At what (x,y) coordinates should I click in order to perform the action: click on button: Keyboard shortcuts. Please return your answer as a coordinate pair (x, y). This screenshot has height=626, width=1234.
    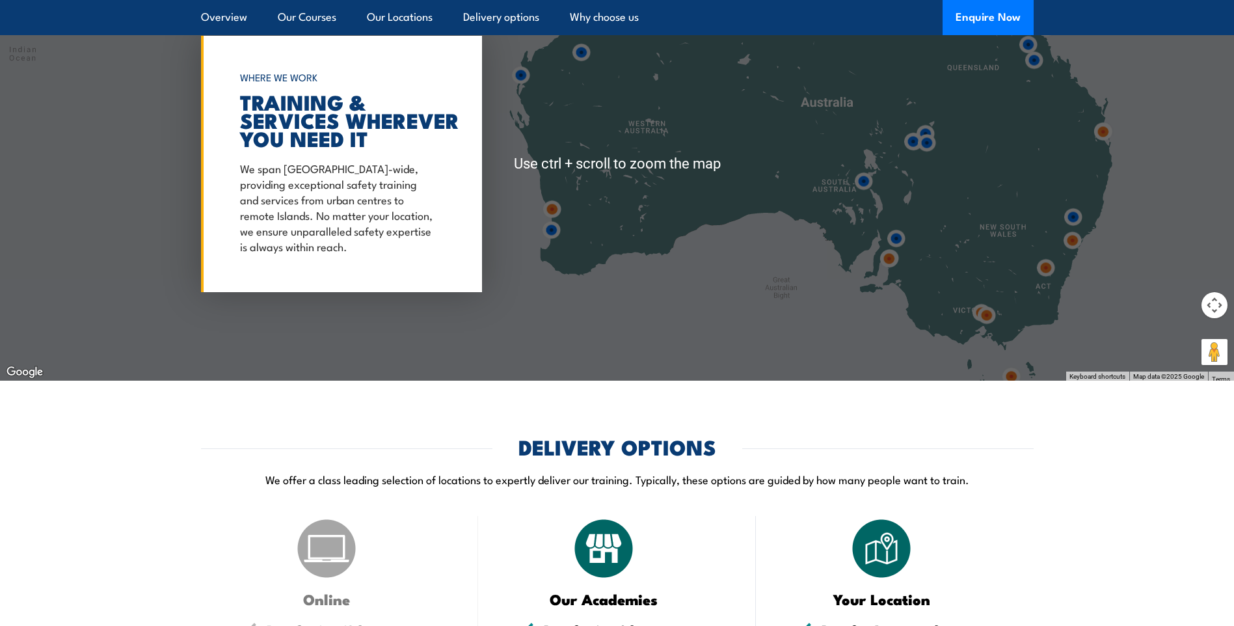
    Looking at the image, I should click on (1097, 377).